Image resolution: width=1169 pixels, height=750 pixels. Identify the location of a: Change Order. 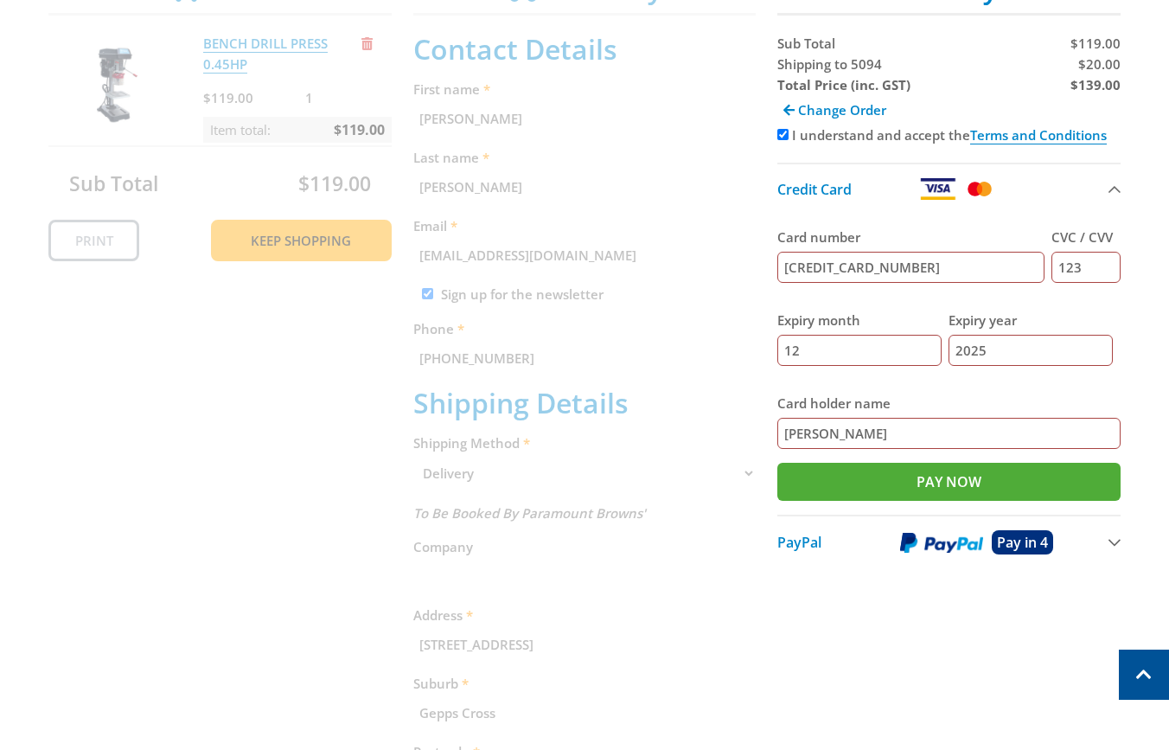
(834, 110).